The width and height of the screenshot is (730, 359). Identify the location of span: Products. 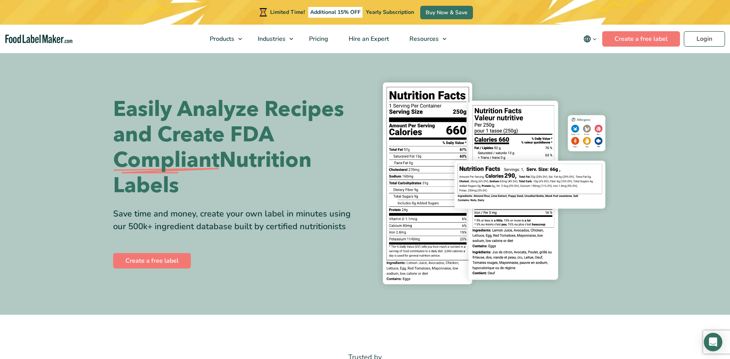
(221, 39).